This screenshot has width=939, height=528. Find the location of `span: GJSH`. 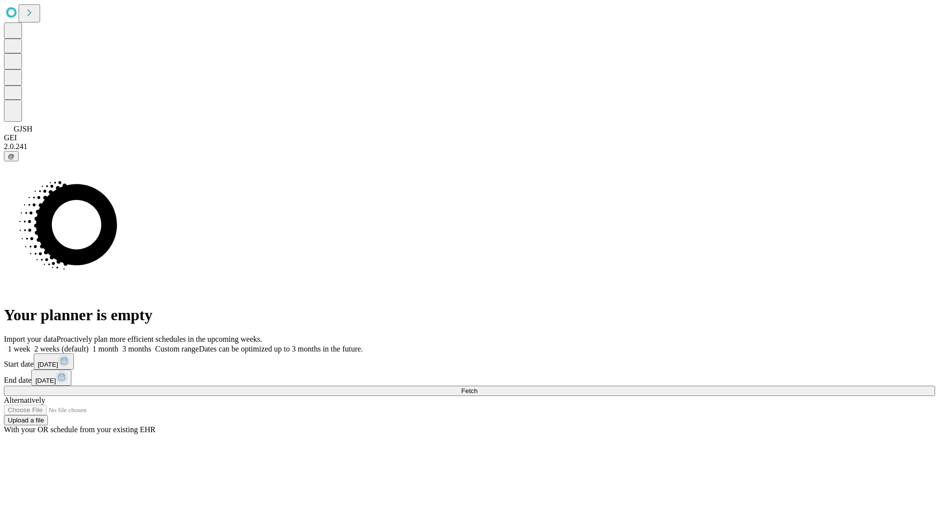

span: GJSH is located at coordinates (23, 129).